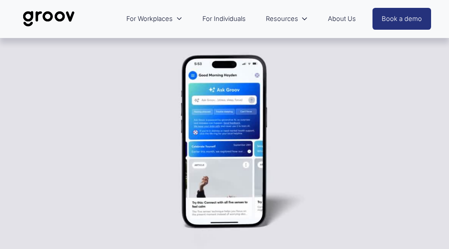 The width and height of the screenshot is (449, 249). I want to click on a: Book a demo, so click(402, 19).